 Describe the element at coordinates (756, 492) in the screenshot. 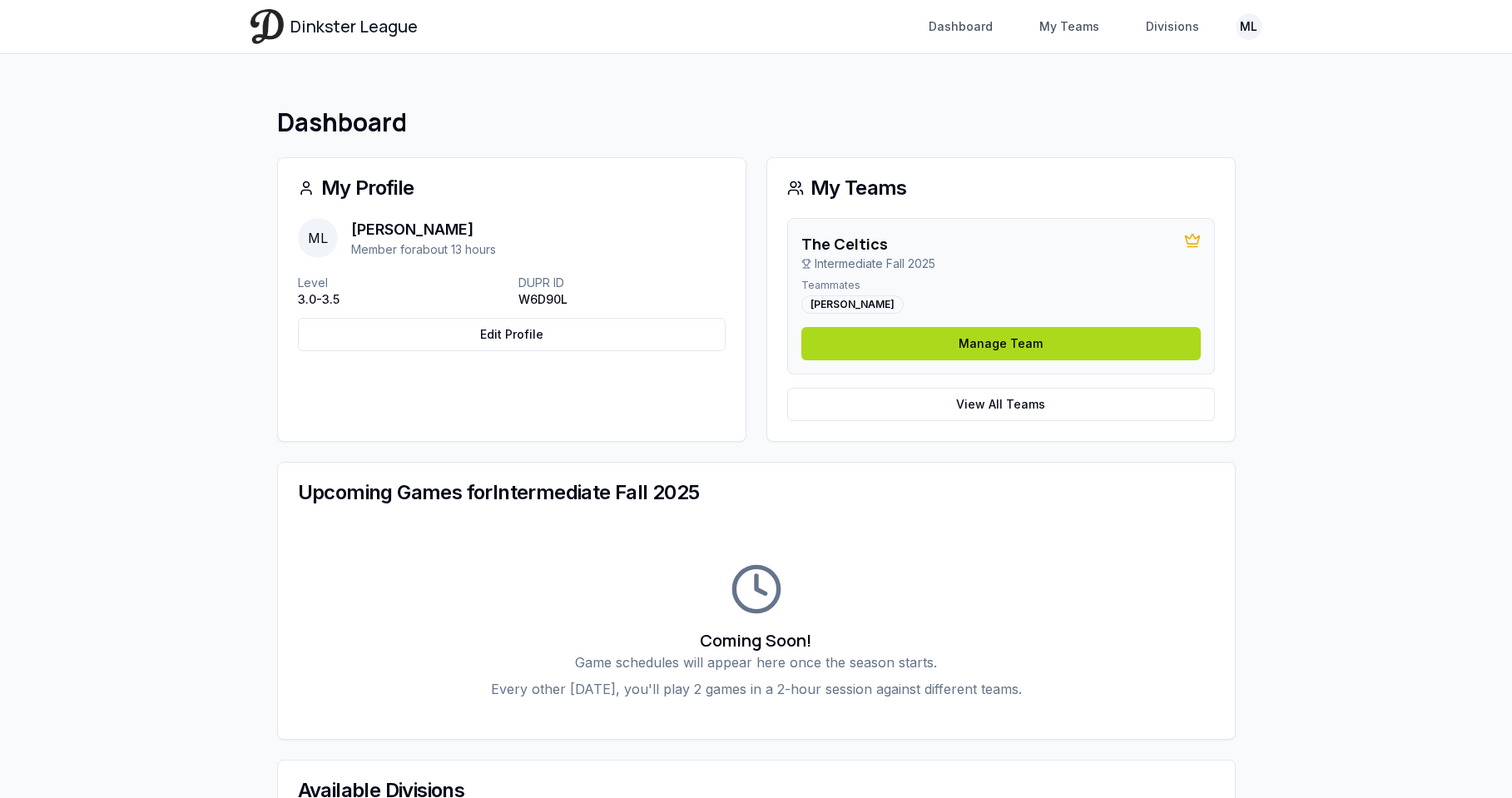

I see `div: Upcoming Games for Intermediate Fall 2025` at that location.